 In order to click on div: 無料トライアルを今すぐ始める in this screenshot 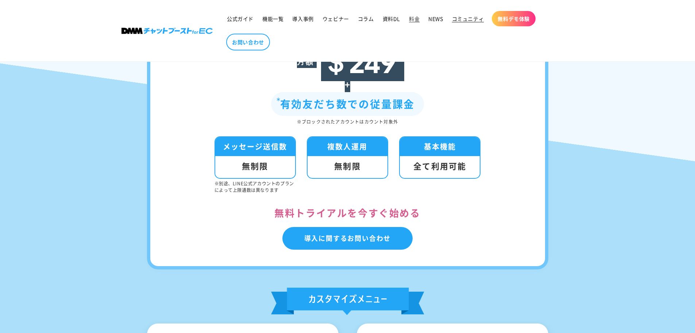, I will do `click(348, 212)`.